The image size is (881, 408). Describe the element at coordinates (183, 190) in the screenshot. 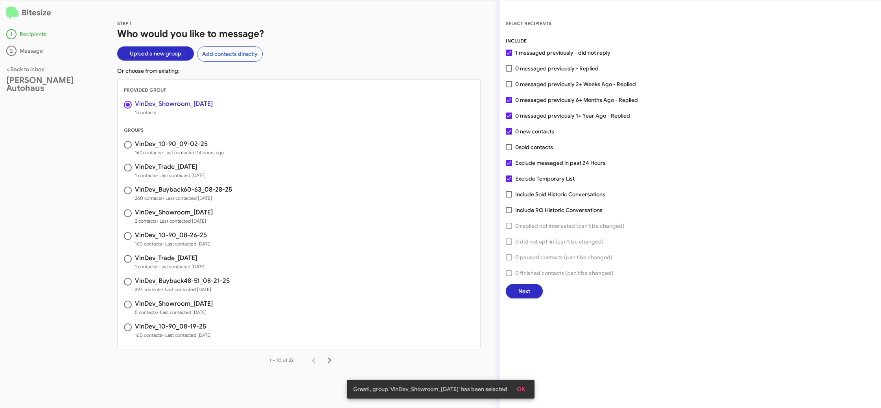

I see `h3: VinDev_Buyback60-63_08-28-25` at that location.